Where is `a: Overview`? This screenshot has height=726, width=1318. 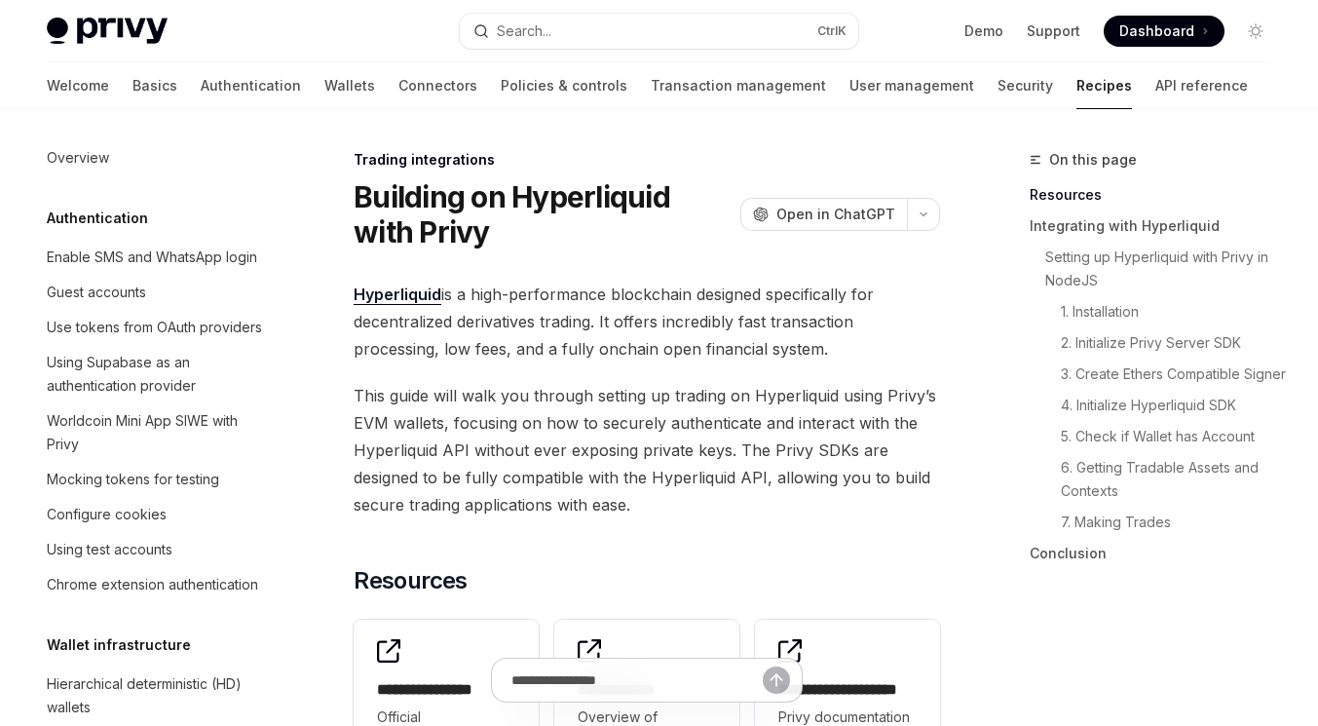
a: Overview is located at coordinates (156, 158).